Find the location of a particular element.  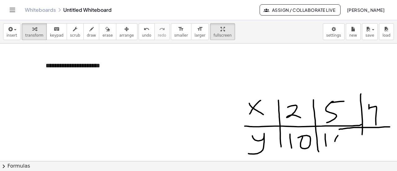

span: load is located at coordinates (386, 35).